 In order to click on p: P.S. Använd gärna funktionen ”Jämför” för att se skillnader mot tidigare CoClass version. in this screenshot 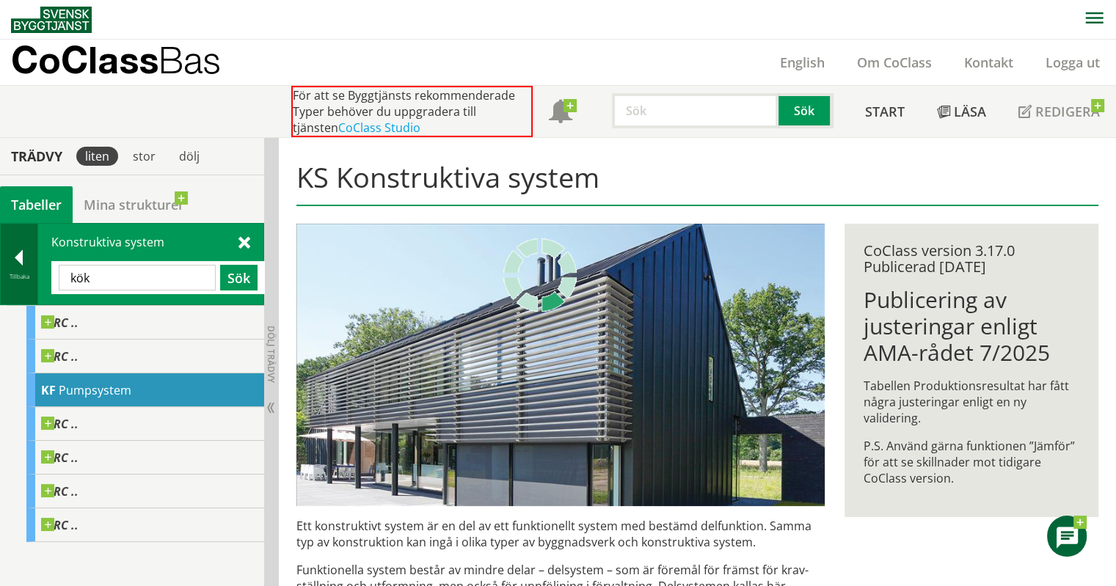, I will do `click(972, 462)`.